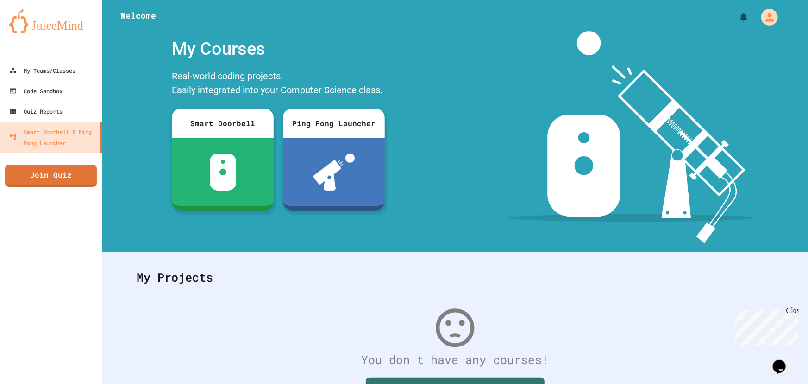 Image resolution: width=808 pixels, height=384 pixels. Describe the element at coordinates (766, 17) in the screenshot. I see `div: My Account` at that location.